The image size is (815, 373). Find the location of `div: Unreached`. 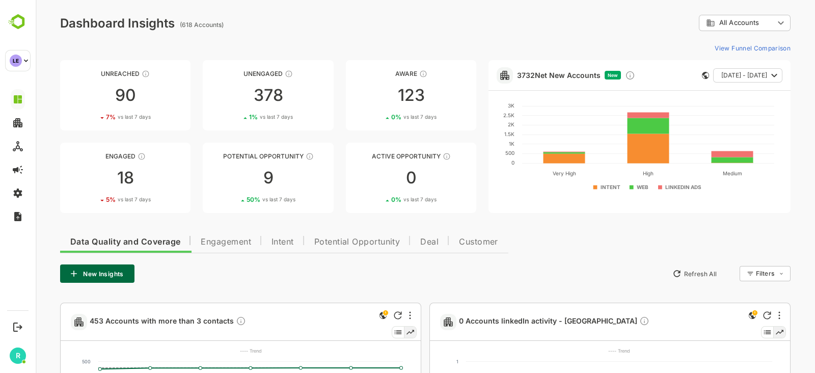

div: Unreached is located at coordinates (90, 73).